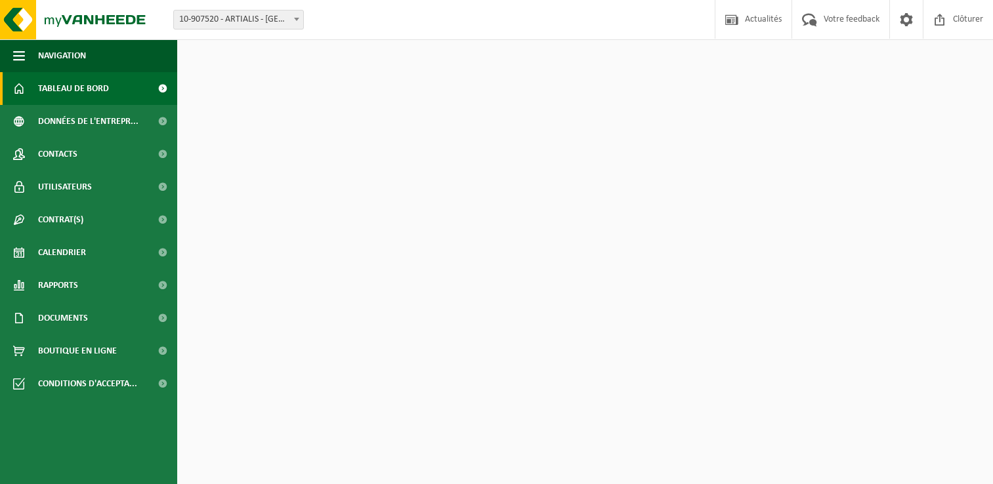 The height and width of the screenshot is (484, 993). What do you see at coordinates (65, 187) in the screenshot?
I see `span: Utilisateurs` at bounding box center [65, 187].